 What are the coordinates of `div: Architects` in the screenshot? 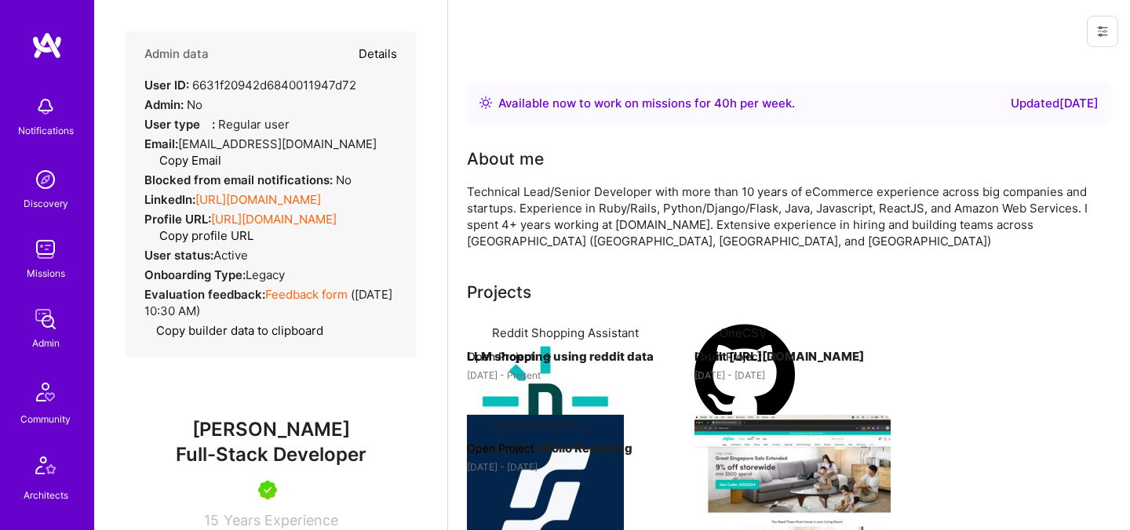 It's located at (46, 495).